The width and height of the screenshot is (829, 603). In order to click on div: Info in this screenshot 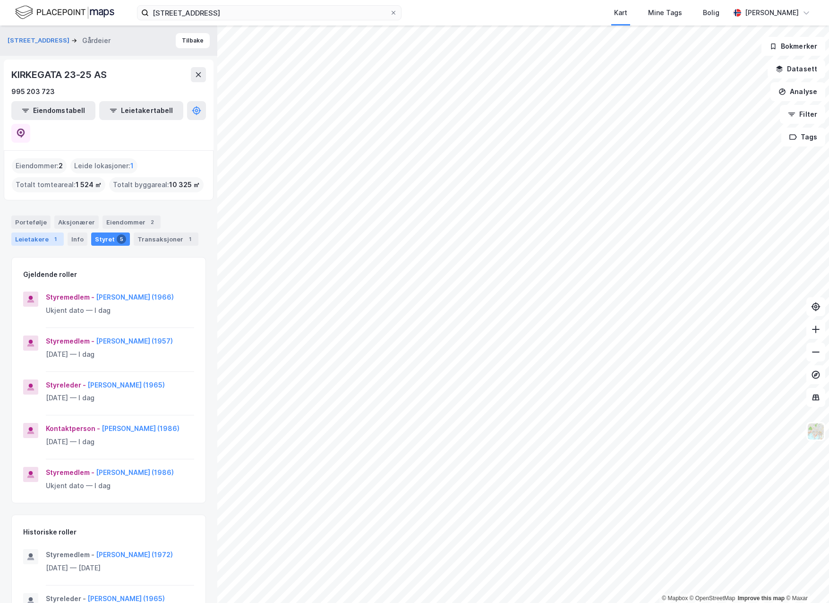, I will do `click(77, 239)`.